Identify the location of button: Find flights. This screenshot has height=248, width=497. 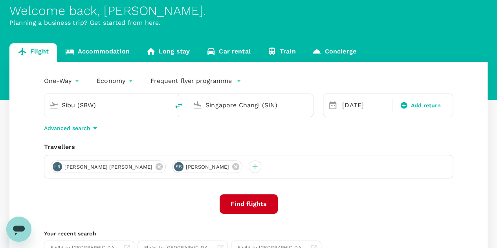
(249, 204).